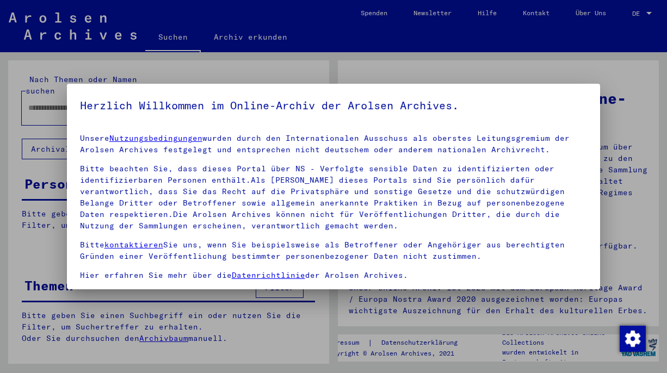 The image size is (667, 373). Describe the element at coordinates (334, 275) in the screenshot. I see `p: Hier erfahren Sie mehr über die der Arolsen Archives.` at that location.